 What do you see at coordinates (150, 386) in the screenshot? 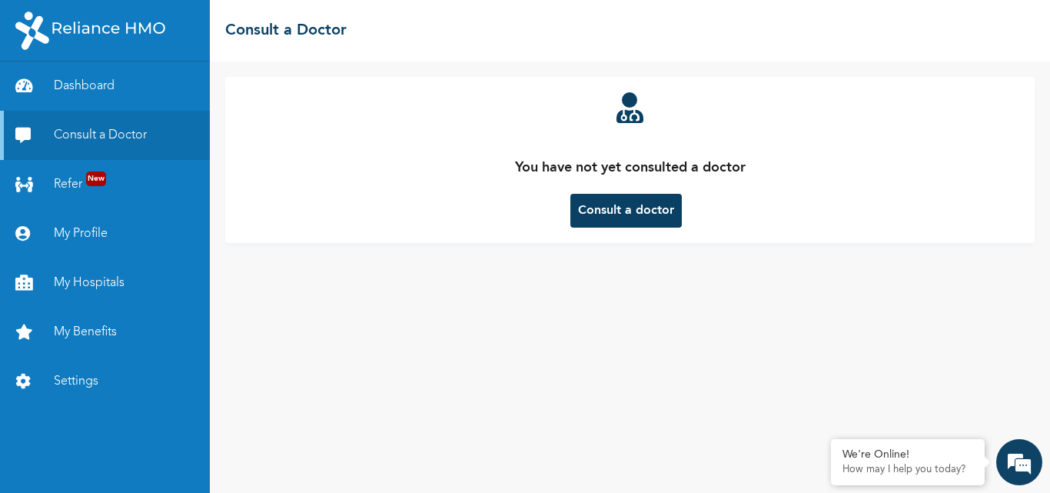
I see `textarea: Type your message and hit 'Enter'` at bounding box center [150, 386].